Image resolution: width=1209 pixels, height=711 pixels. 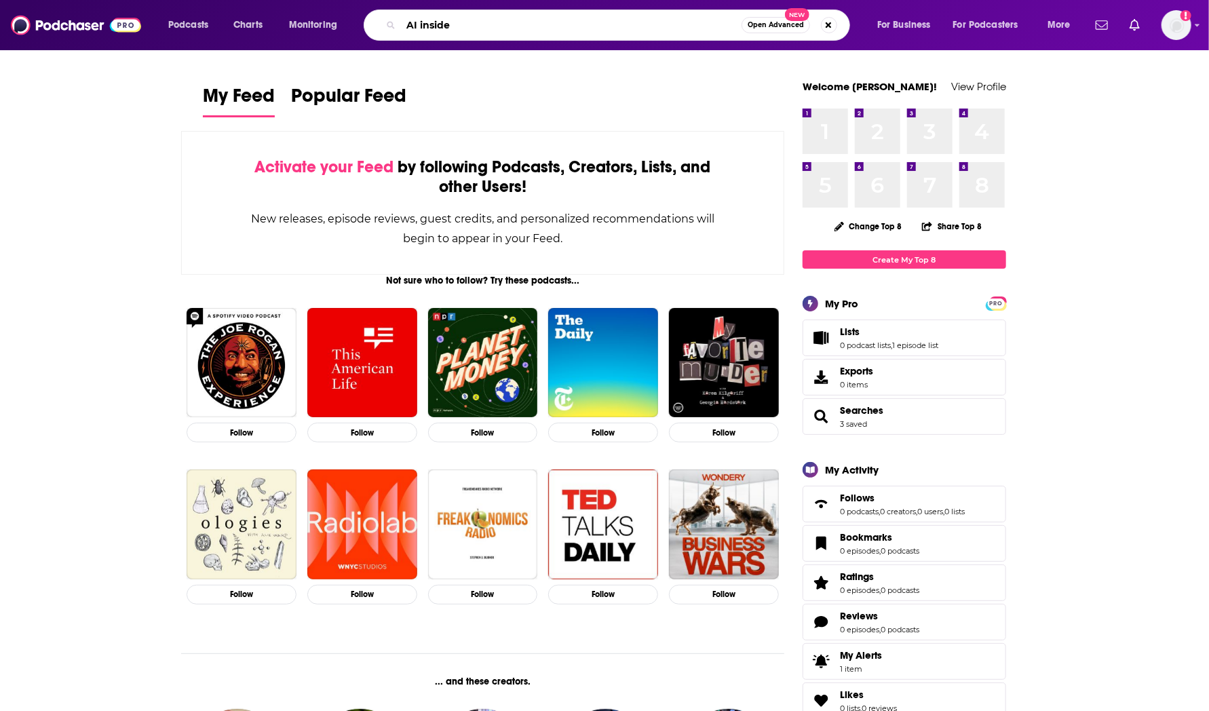 What do you see at coordinates (483, 525) in the screenshot?
I see `img: Freakonomics Radio` at bounding box center [483, 525].